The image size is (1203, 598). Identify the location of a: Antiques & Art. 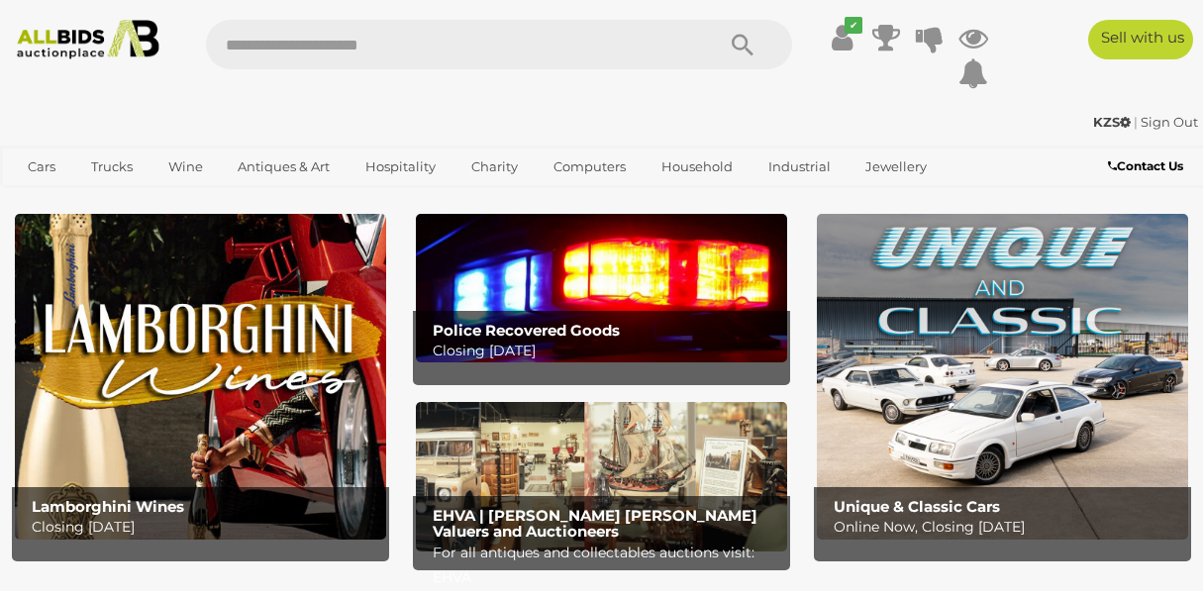
(283, 166).